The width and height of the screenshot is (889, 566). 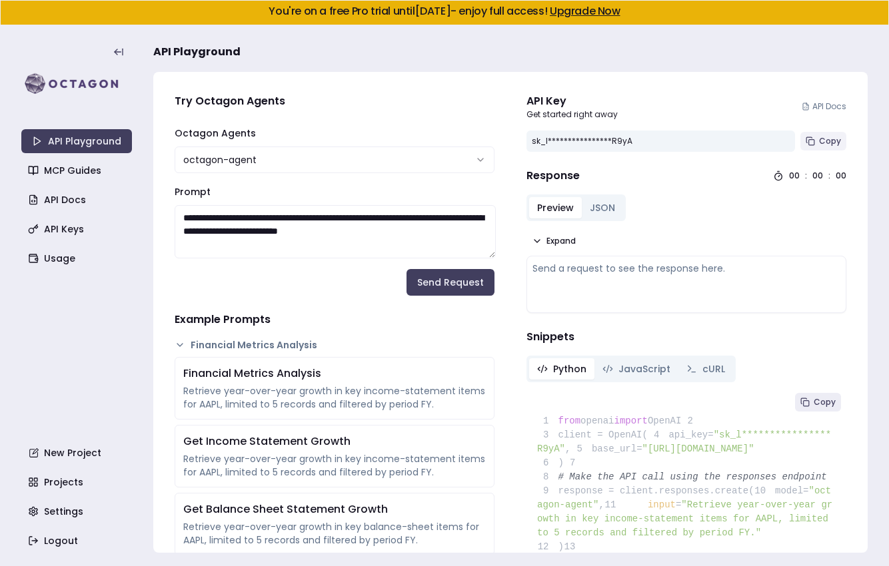 I want to click on button: Financial Metrics Analysis, so click(x=335, y=345).